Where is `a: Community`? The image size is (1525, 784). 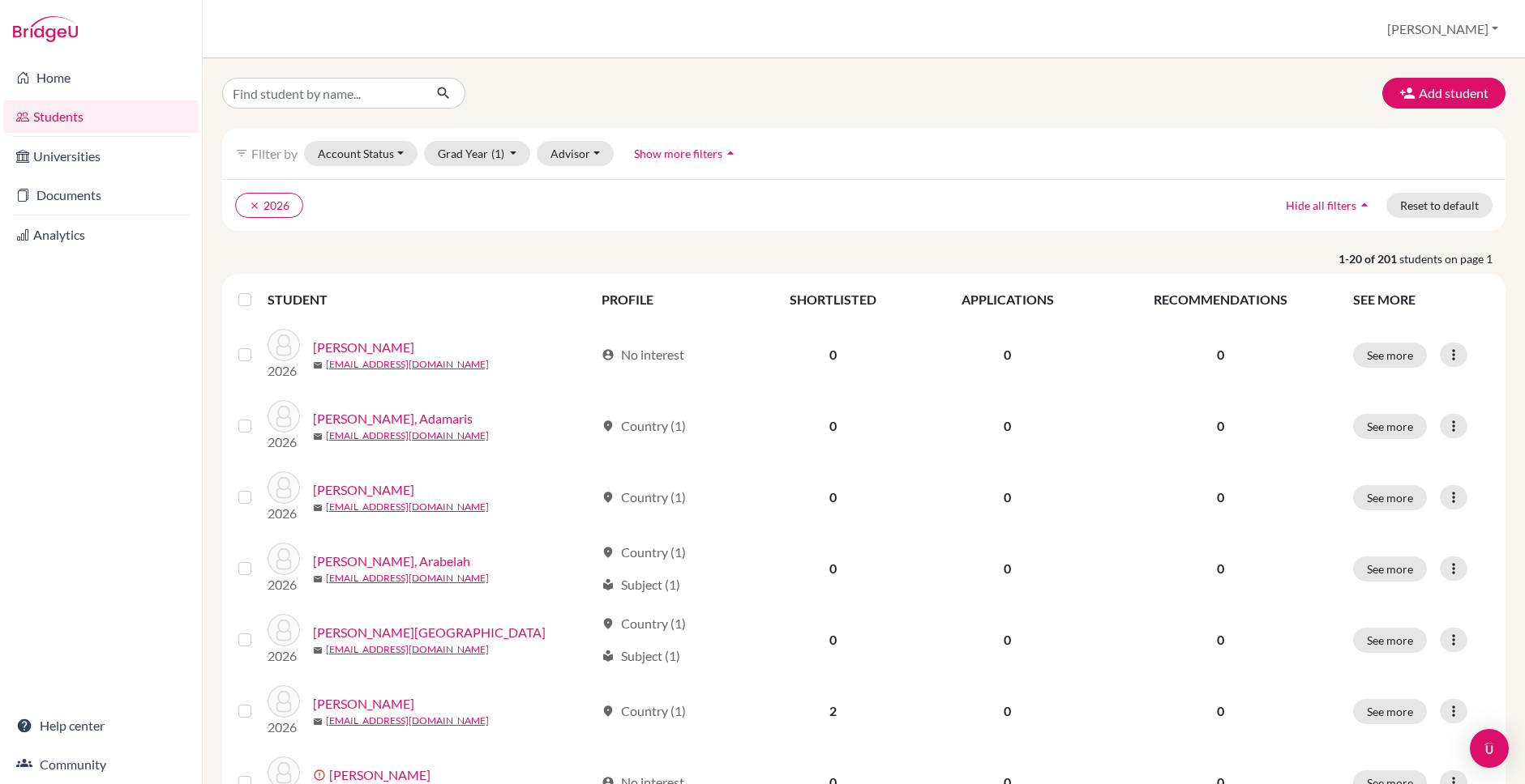
a: Community is located at coordinates (100, 765).